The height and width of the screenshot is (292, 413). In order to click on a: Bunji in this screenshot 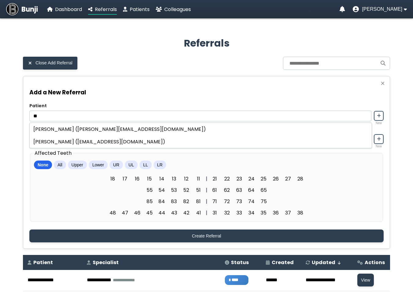, I will do `click(22, 9)`.